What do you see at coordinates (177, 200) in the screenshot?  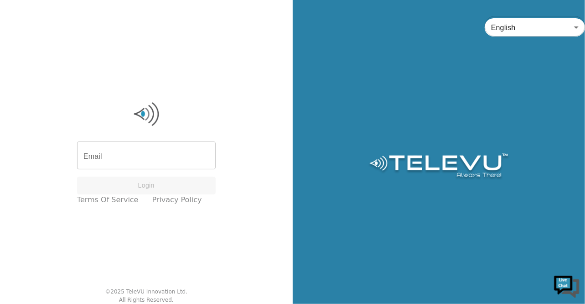 I see `a: Privacy Policy` at bounding box center [177, 200].